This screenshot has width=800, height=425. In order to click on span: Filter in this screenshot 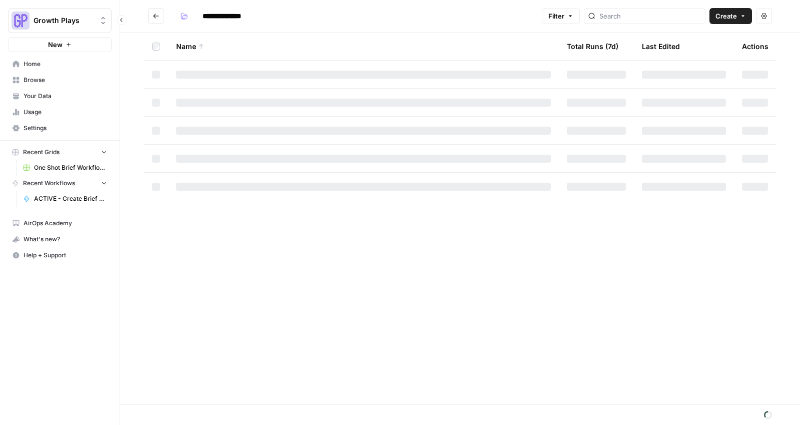, I will do `click(557, 16)`.